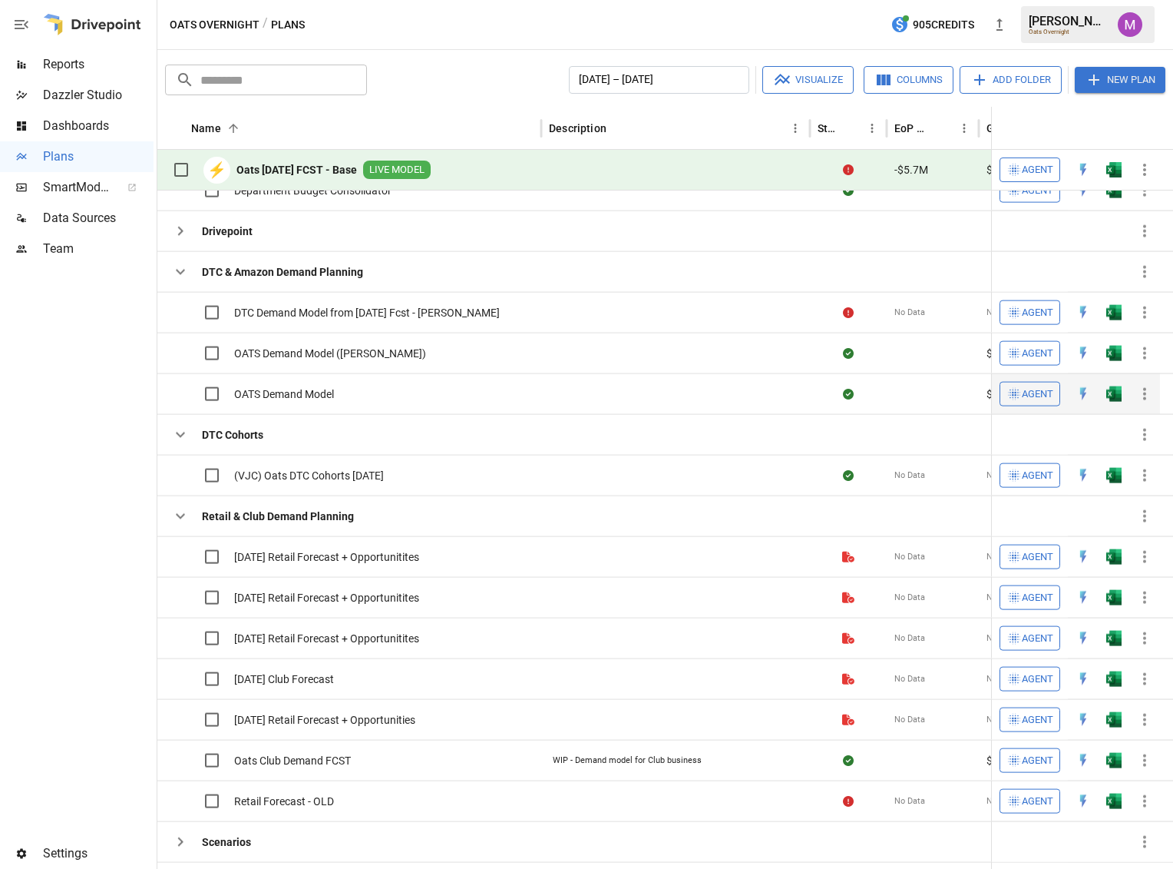 This screenshot has width=1173, height=869. I want to click on span: $267.7M, so click(1008, 353).